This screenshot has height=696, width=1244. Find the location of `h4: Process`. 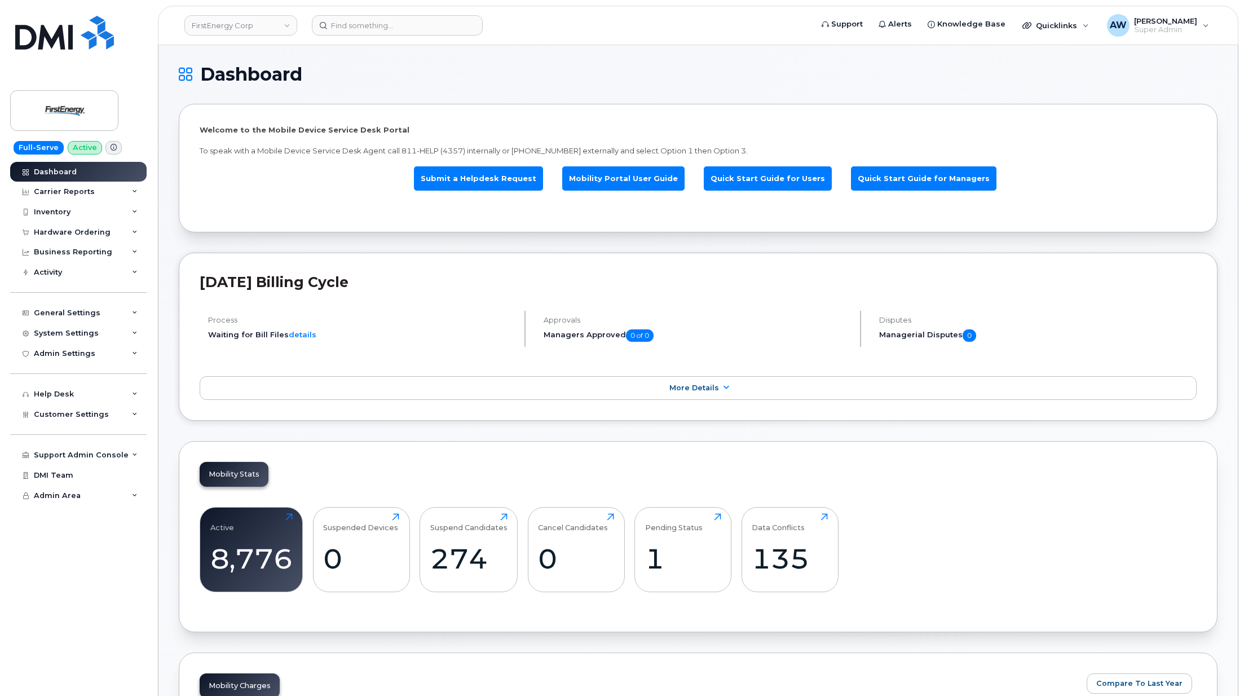

h4: Process is located at coordinates (361, 320).